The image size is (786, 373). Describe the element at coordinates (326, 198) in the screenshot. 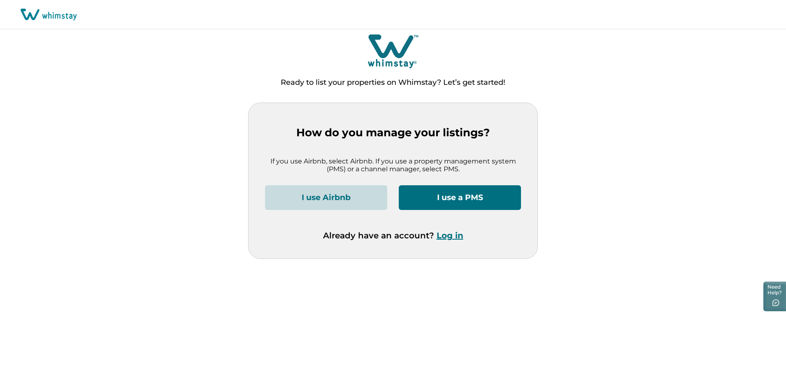

I see `button: I use Airbnb` at that location.